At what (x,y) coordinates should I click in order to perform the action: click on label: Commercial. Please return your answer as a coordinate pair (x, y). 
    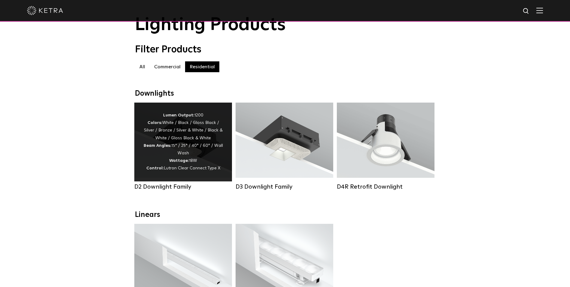
    Looking at the image, I should click on (167, 67).